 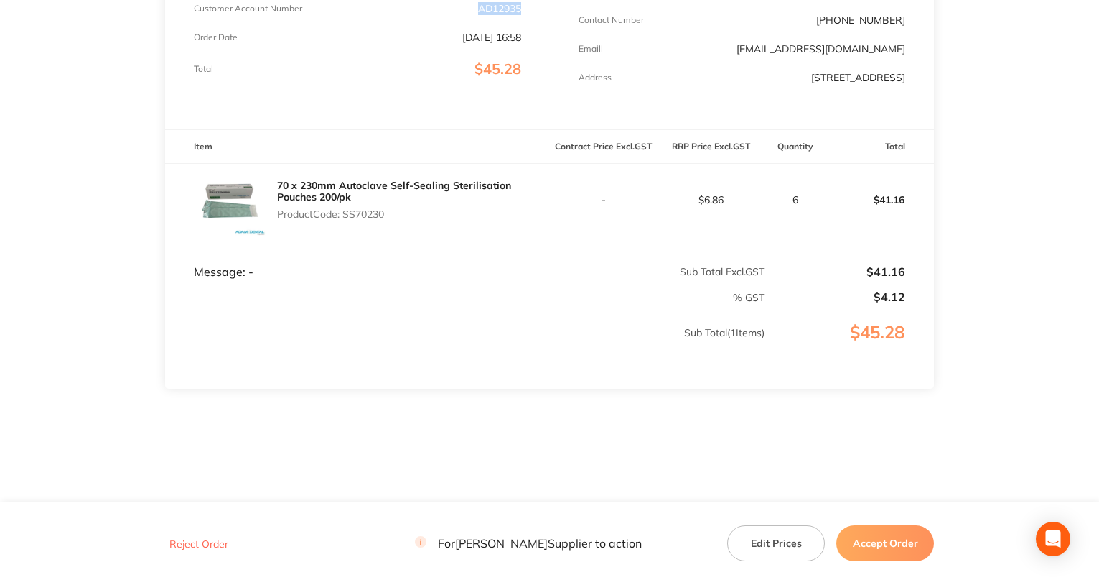 I want to click on button: Reject Order, so click(x=199, y=544).